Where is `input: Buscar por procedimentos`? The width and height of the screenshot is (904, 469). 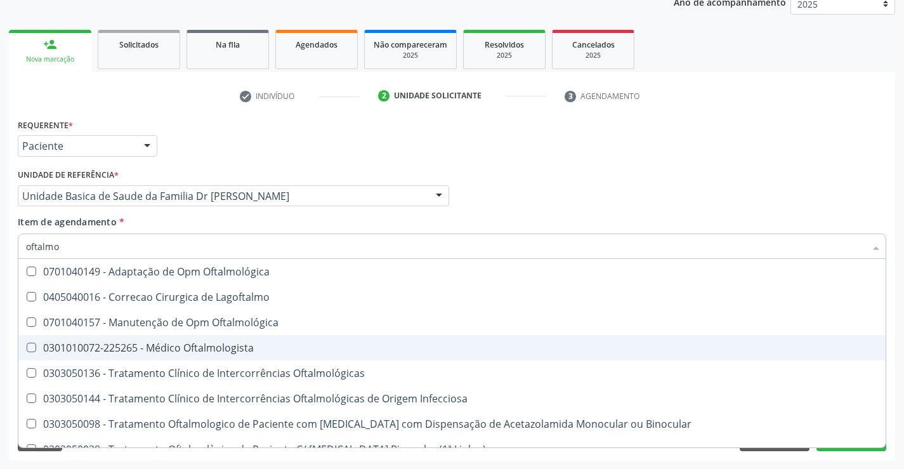 input: Buscar por procedimentos is located at coordinates (445, 246).